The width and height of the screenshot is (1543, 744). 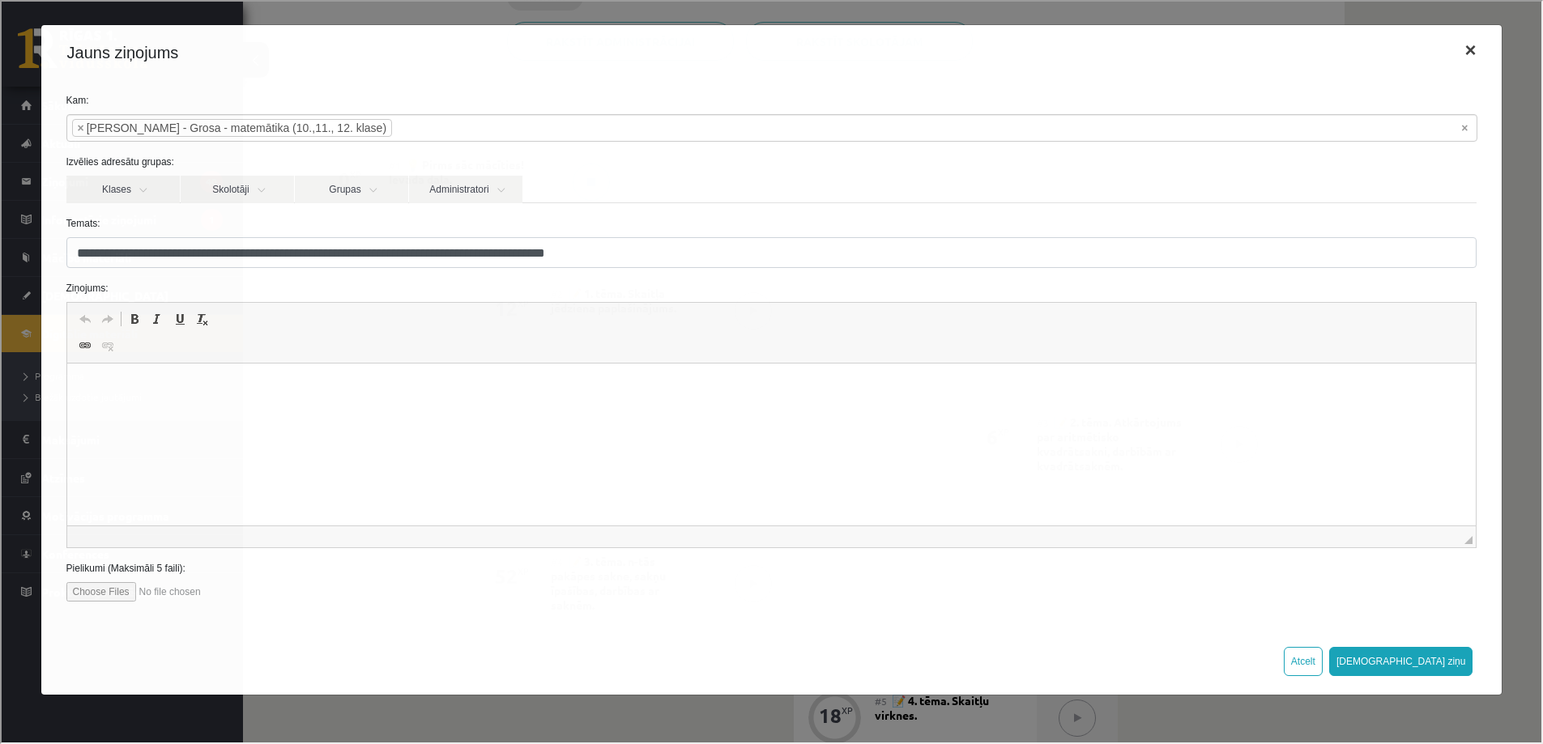 What do you see at coordinates (201, 317) in the screenshot?
I see `a: Убрать форматирование` at bounding box center [201, 317].